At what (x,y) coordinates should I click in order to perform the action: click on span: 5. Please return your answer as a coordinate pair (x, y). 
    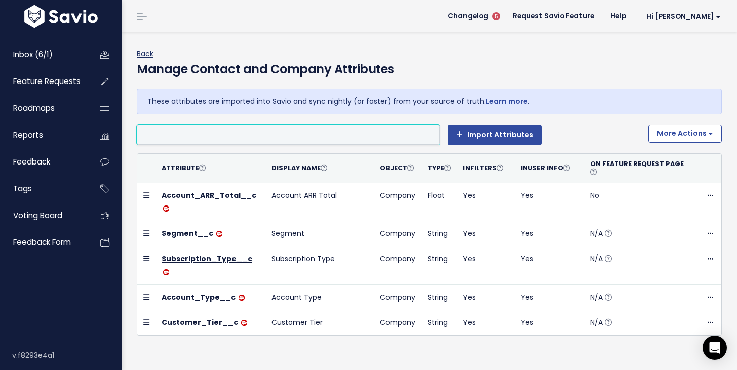
    Looking at the image, I should click on (497, 16).